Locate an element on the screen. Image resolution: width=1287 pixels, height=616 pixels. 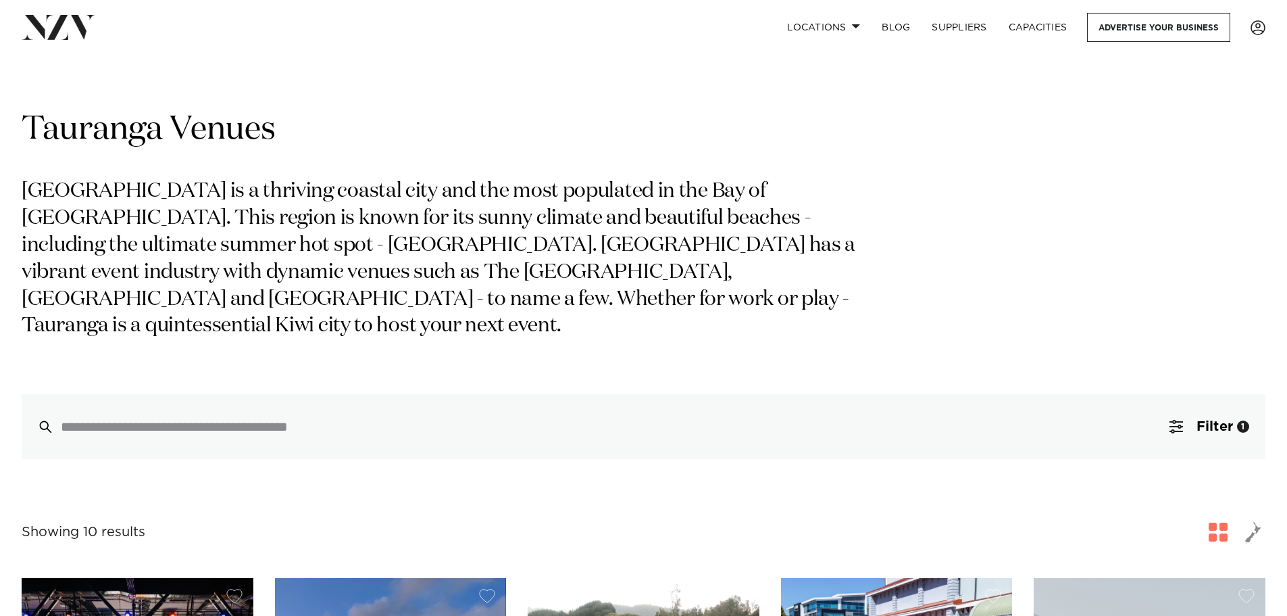
a: Advertise your business is located at coordinates (1159, 27).